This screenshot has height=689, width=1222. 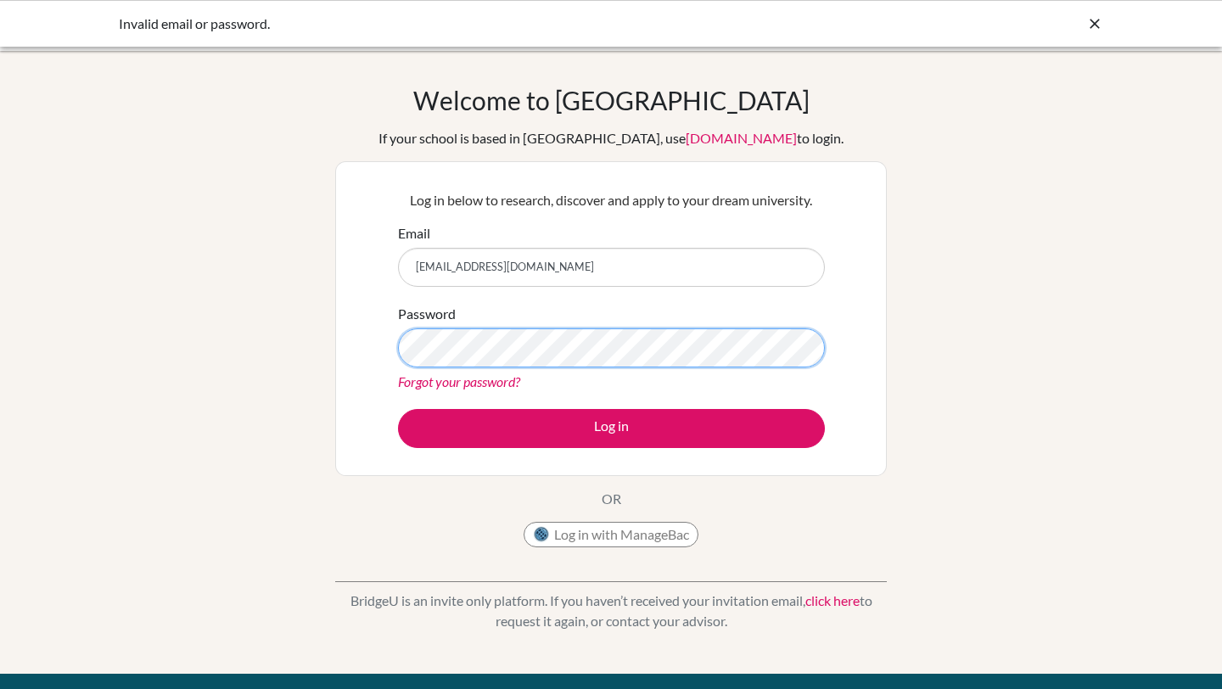 I want to click on p: BridgeU is an invite only platform. If you haven’t received your invitation email, to request it ..., so click(x=611, y=611).